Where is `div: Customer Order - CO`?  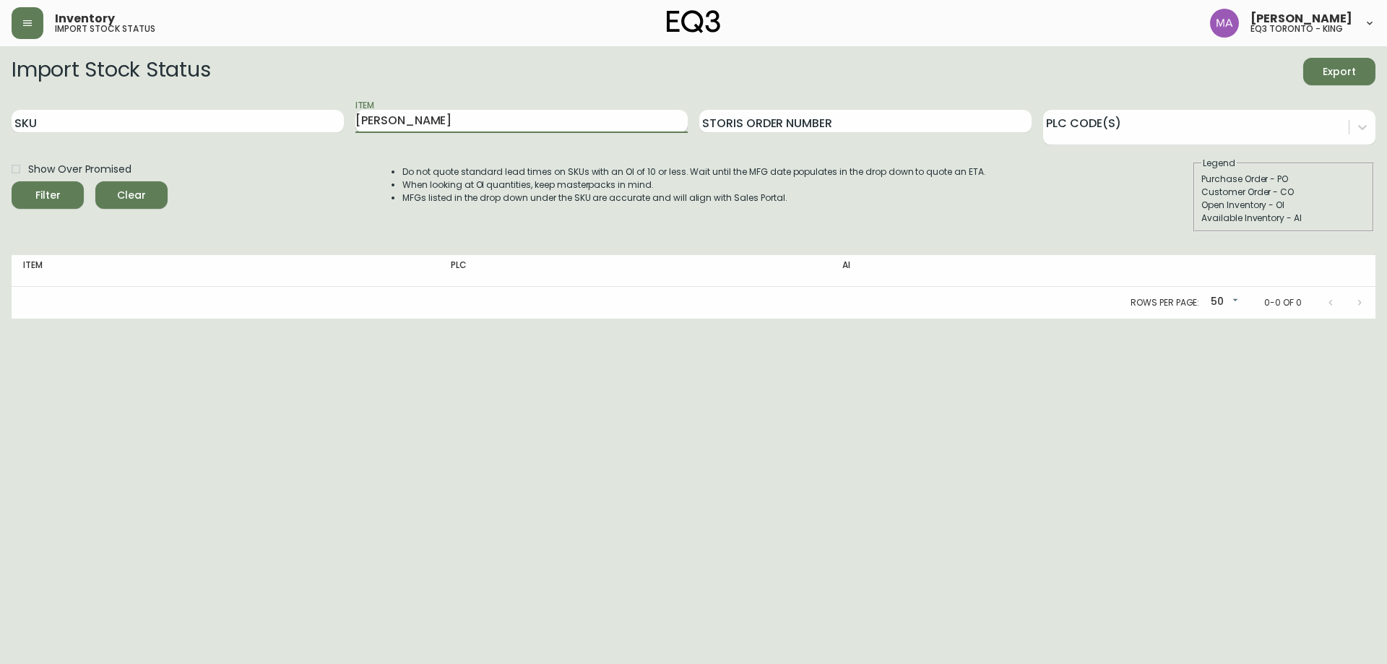 div: Customer Order - CO is located at coordinates (1284, 192).